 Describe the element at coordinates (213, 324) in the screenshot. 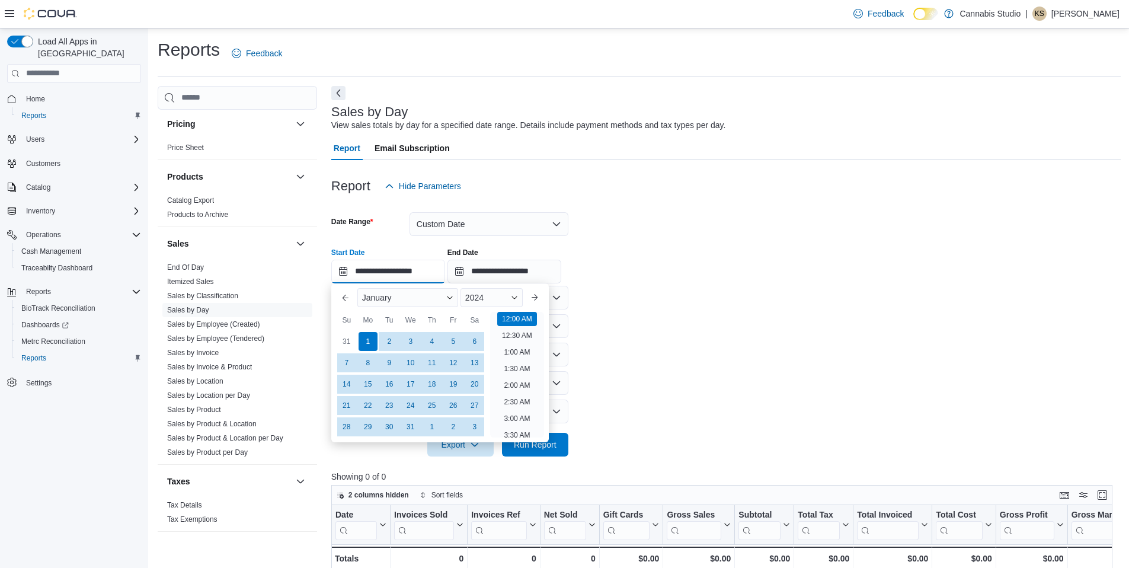

I see `span: Sales by Employee (Created)` at that location.